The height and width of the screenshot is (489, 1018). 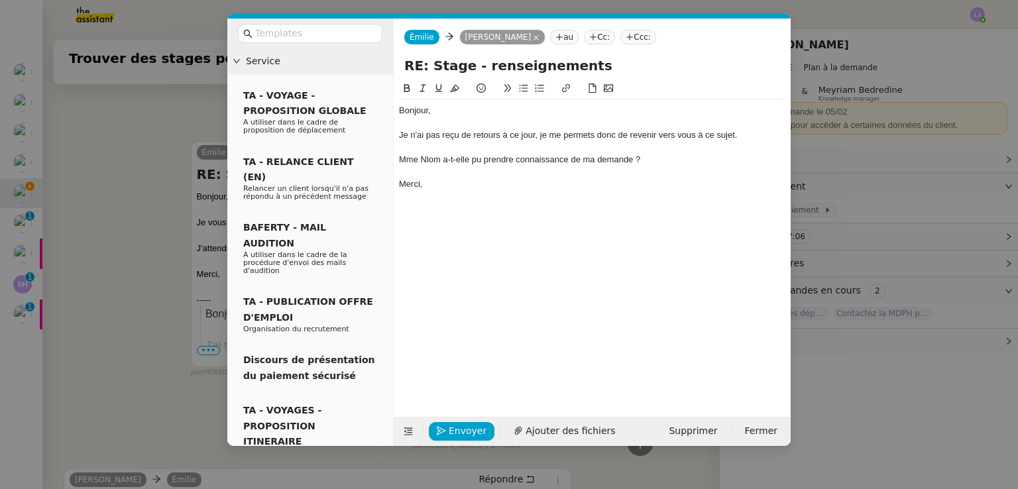 I want to click on nz-tag: au, so click(x=564, y=37).